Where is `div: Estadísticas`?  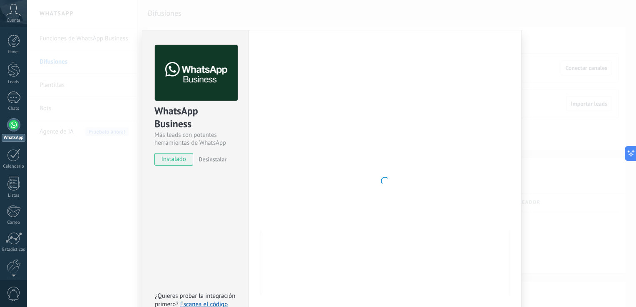
div: Estadísticas is located at coordinates (14, 250).